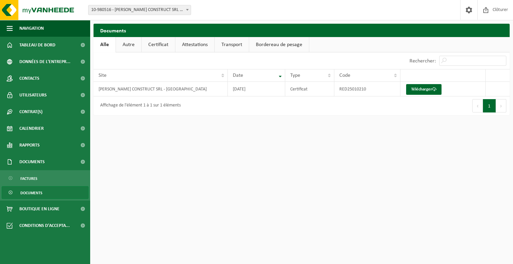  Describe the element at coordinates (158, 45) in the screenshot. I see `a: Certificat` at that location.